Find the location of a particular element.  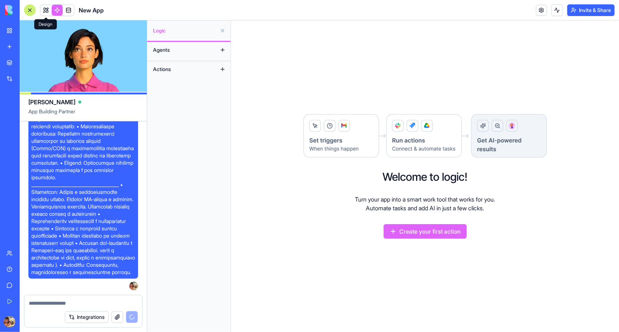

span: New App is located at coordinates (91, 10).